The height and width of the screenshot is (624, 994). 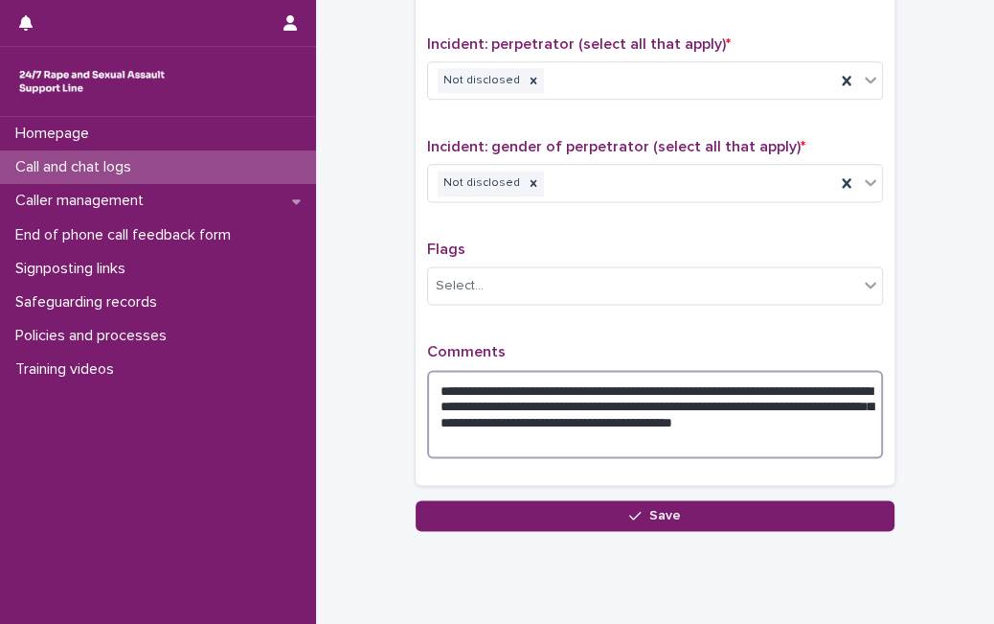 What do you see at coordinates (665, 515) in the screenshot?
I see `span: Save` at bounding box center [665, 515].